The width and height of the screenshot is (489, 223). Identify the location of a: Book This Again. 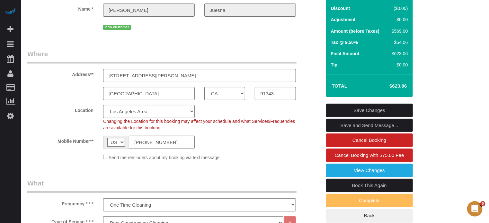
(370, 186).